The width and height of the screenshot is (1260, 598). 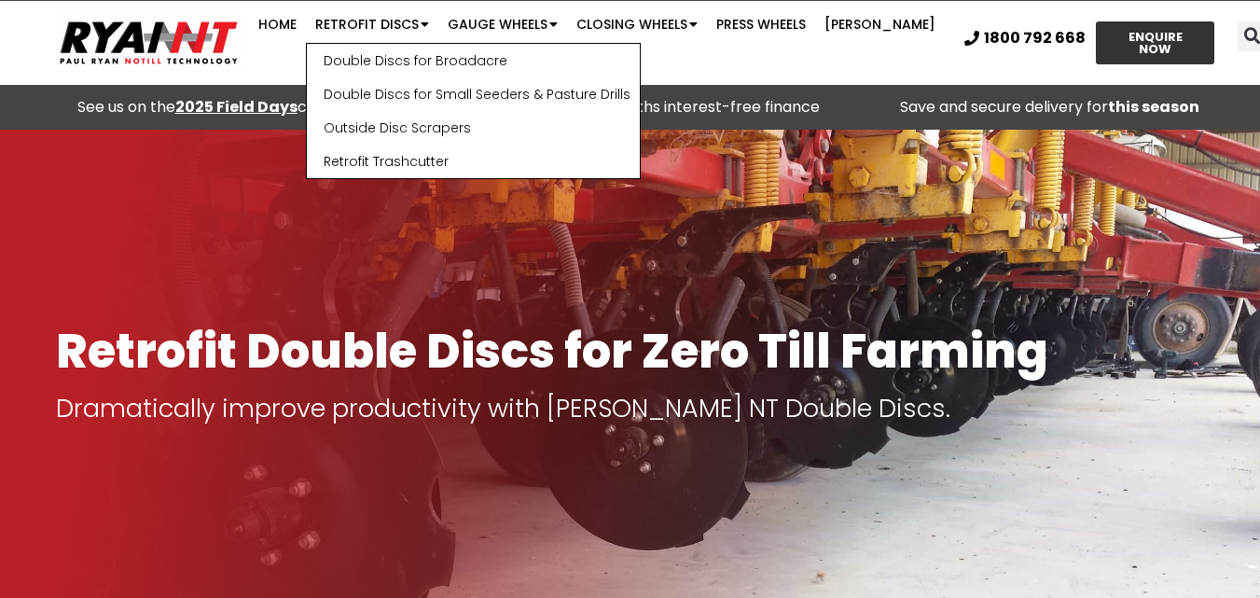 I want to click on h1: Retrofit Double Discs for Zero Till Farming, so click(x=630, y=351).